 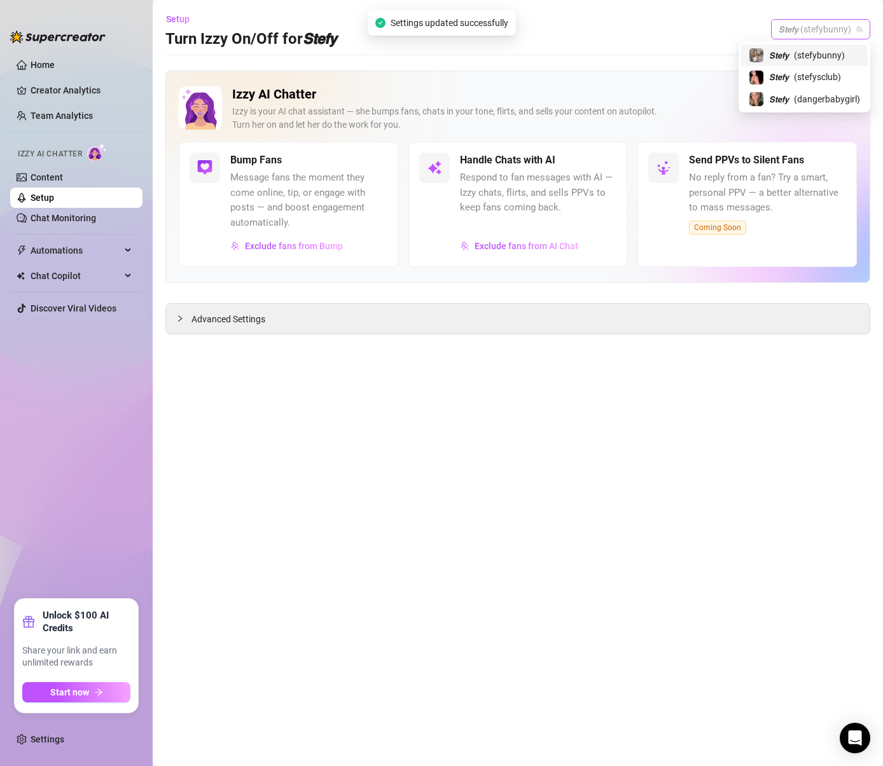 What do you see at coordinates (228, 319) in the screenshot?
I see `span: Advanced Settings` at bounding box center [228, 319].